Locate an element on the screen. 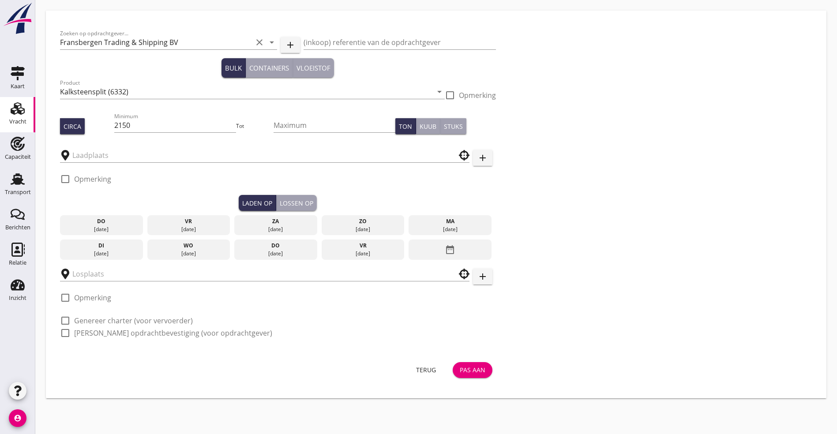  input: Minimum is located at coordinates (175, 125).